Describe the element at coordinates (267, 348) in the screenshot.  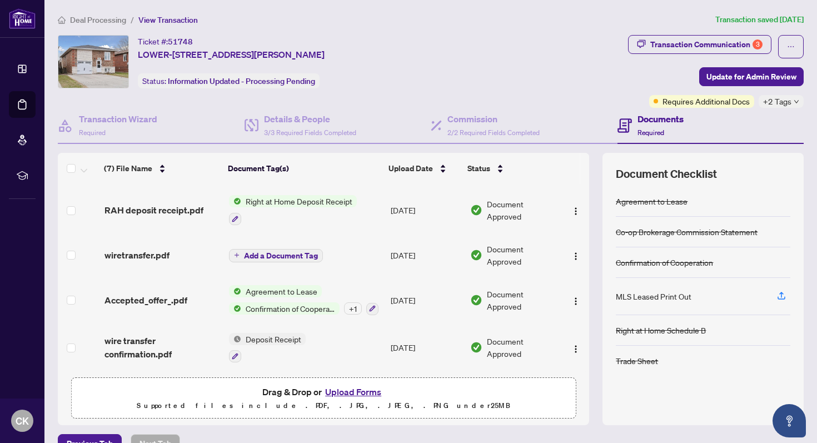
I see `button: Status IconDeposit Receipt` at that location.